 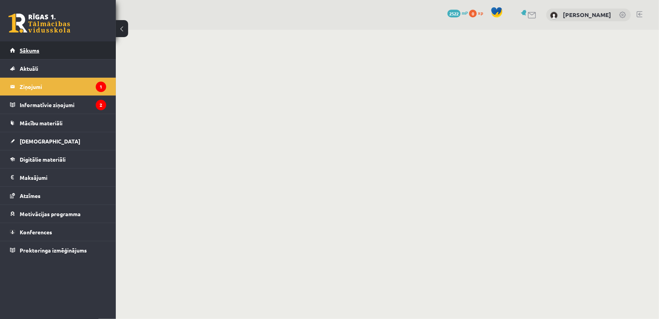 What do you see at coordinates (101, 87) in the screenshot?
I see `i: 1` at bounding box center [101, 87].